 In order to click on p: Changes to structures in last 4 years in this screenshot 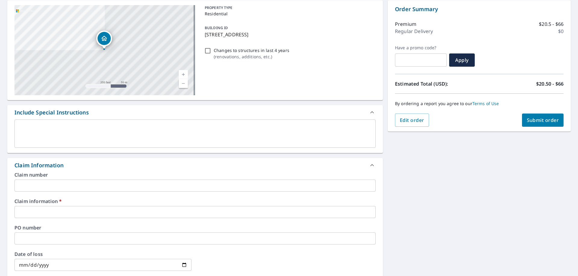, I will do `click(251, 50)`.